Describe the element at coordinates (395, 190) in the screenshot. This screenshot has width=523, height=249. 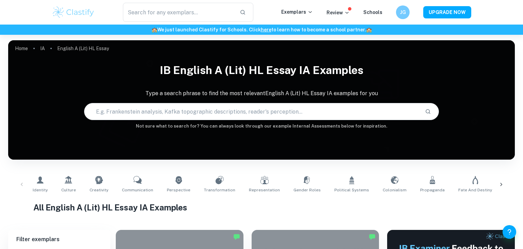
I see `span: Colonialism` at that location.